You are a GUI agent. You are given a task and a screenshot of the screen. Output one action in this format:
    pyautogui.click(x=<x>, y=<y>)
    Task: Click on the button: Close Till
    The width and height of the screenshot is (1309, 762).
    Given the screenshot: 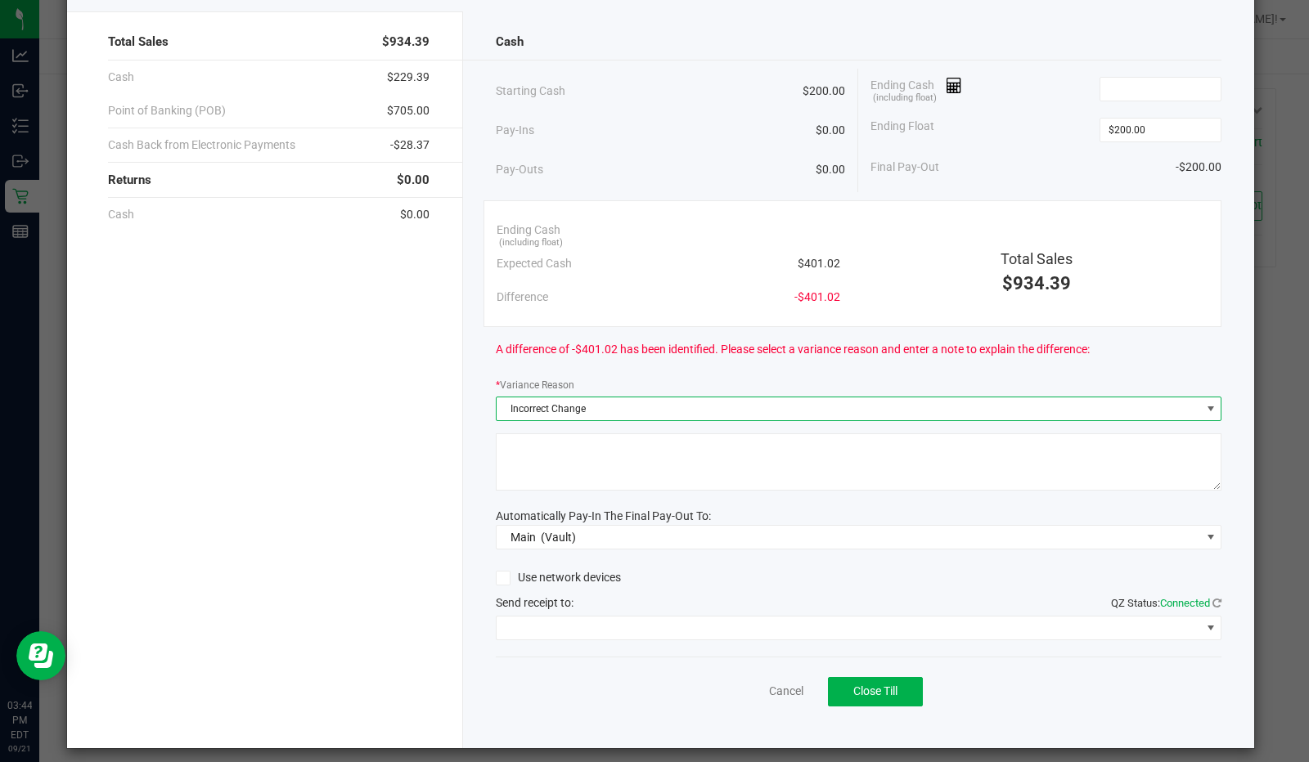 What is the action you would take?
    pyautogui.click(x=875, y=692)
    